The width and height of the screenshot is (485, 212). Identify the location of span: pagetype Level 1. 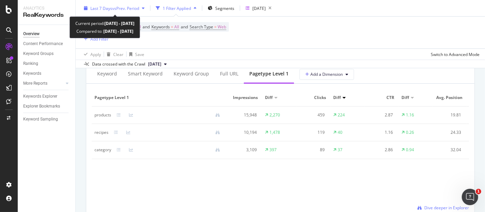
(159, 98).